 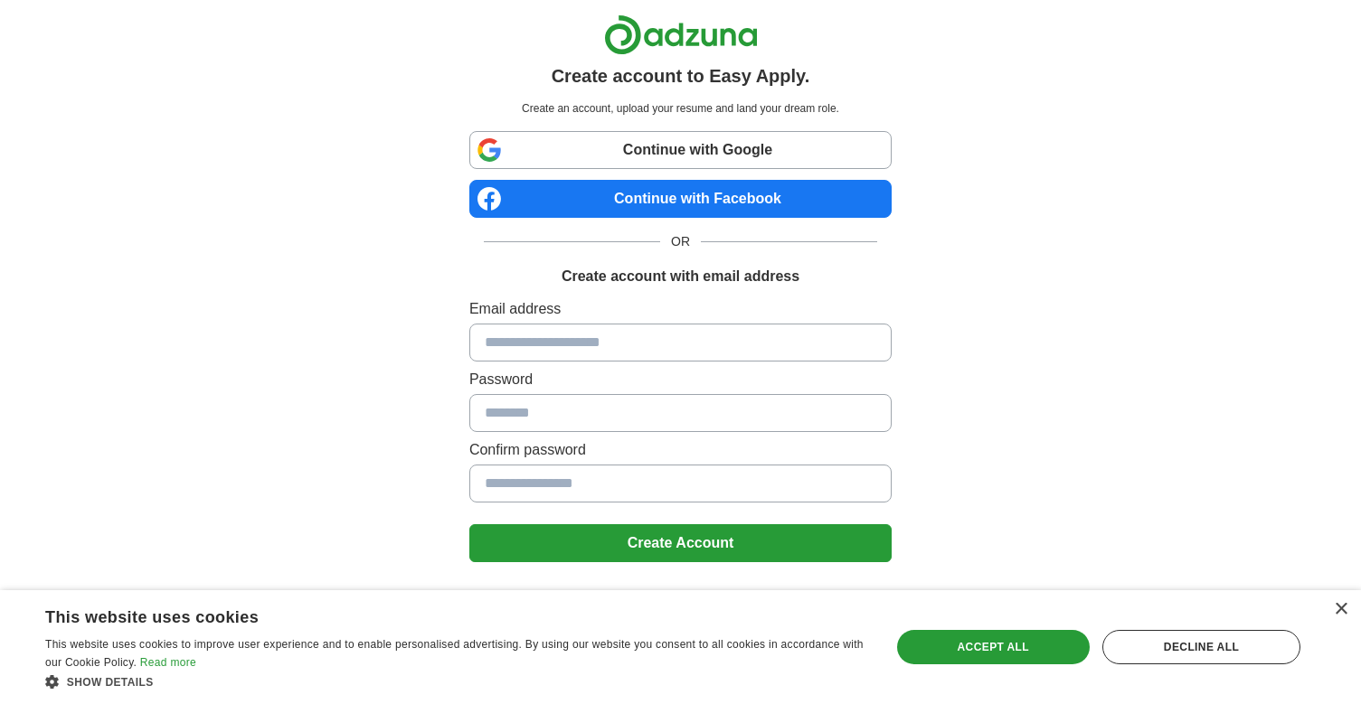 I want to click on label: Email address, so click(x=680, y=309).